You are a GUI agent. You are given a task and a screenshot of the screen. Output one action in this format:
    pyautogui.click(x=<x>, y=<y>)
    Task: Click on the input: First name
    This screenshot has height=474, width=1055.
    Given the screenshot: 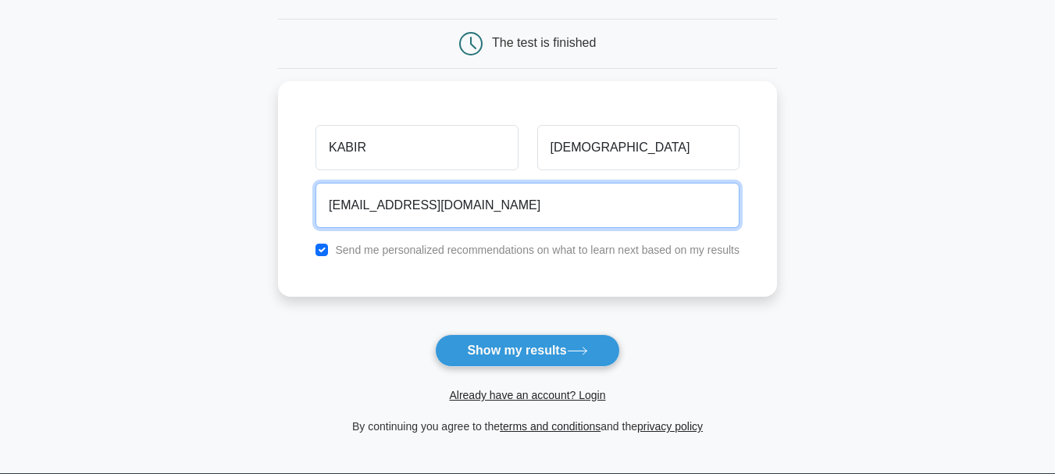 What is the action you would take?
    pyautogui.click(x=416, y=148)
    